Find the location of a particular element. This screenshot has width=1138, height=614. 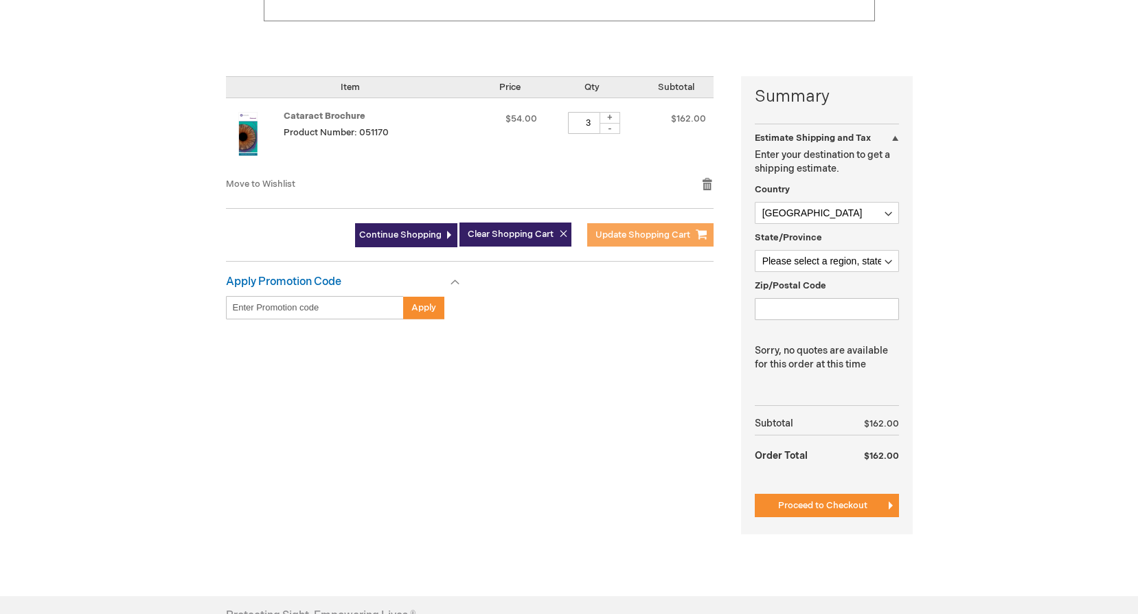

input: Enter Promotion code is located at coordinates (315, 308).